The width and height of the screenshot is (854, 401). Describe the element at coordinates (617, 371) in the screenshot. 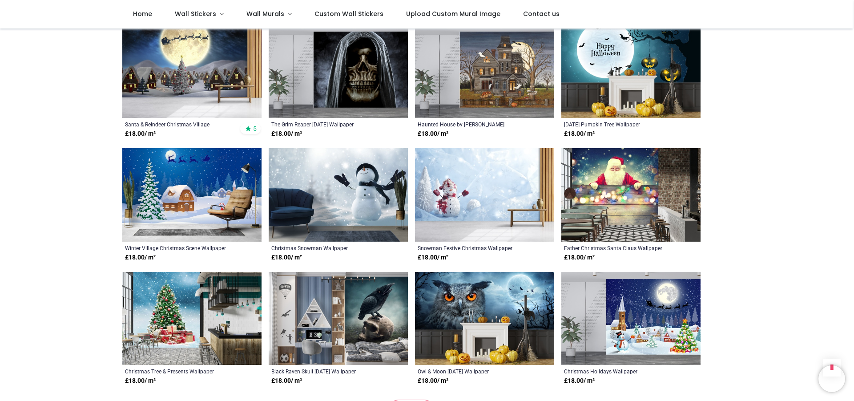

I see `div: Christmas Holidays Wallpaper` at that location.